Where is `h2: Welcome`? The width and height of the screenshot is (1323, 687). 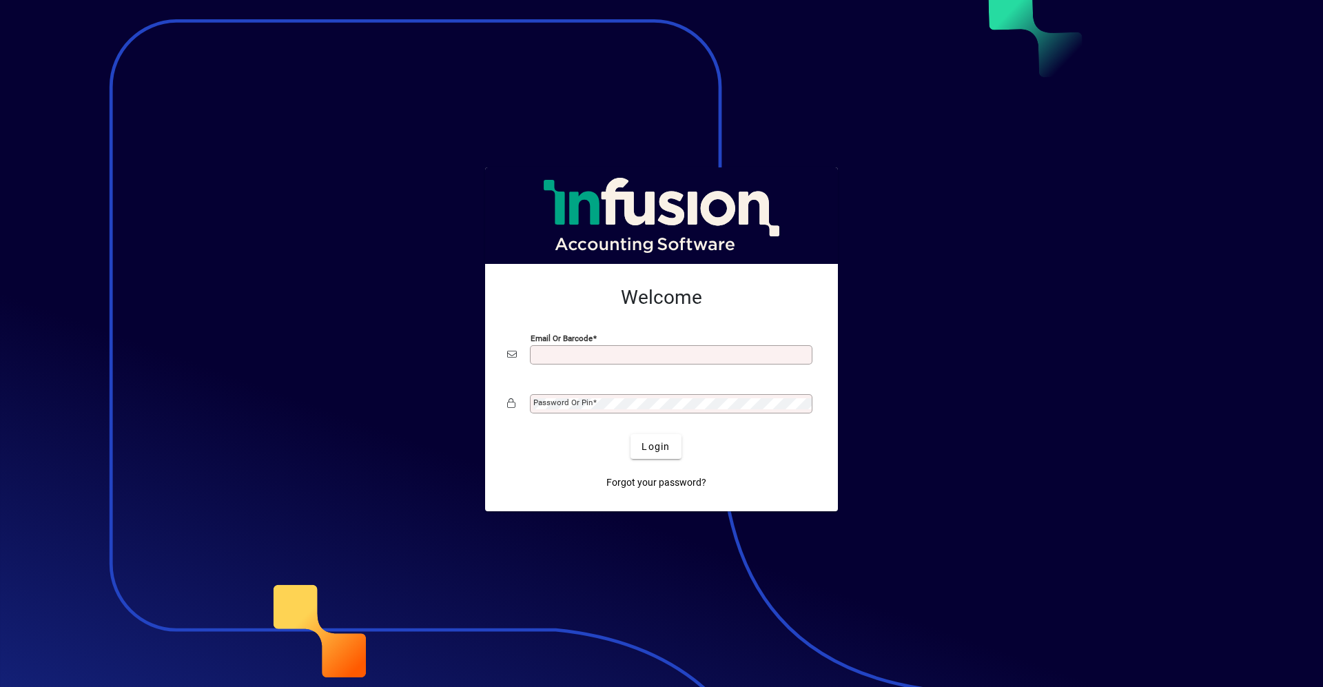 h2: Welcome is located at coordinates (661, 298).